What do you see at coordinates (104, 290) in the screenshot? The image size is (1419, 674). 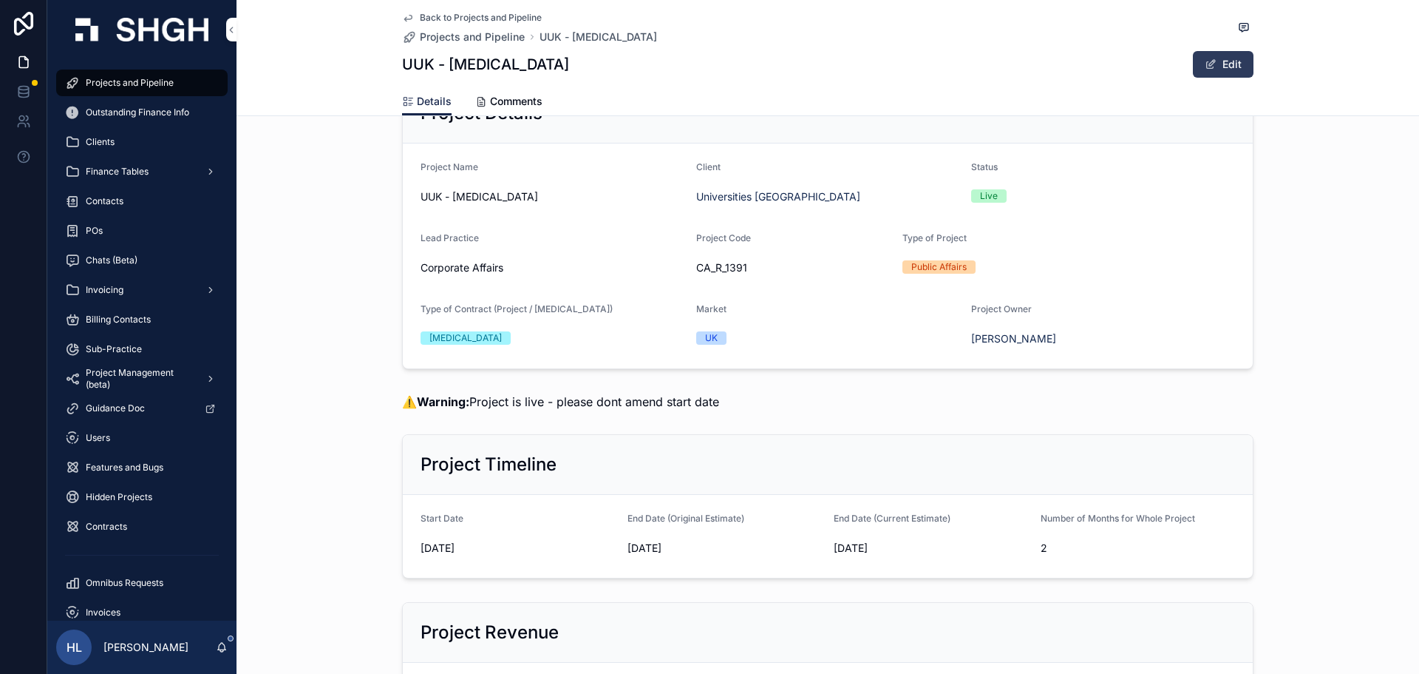 I see `span: Invoicing` at bounding box center [104, 290].